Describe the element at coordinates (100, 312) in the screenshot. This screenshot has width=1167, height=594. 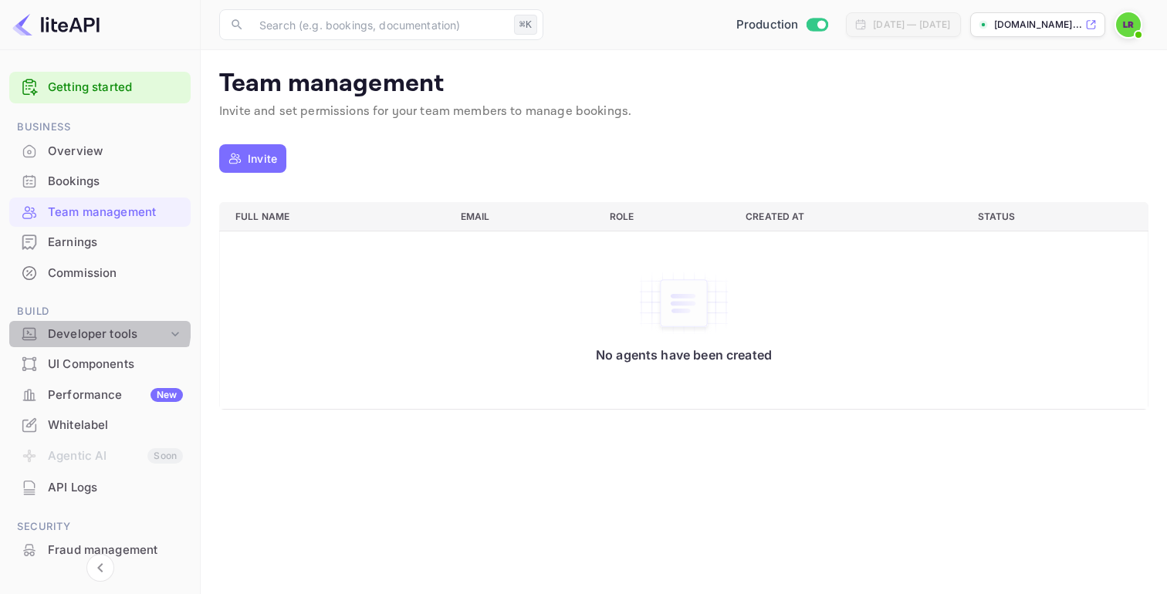
I see `span: Build` at that location.